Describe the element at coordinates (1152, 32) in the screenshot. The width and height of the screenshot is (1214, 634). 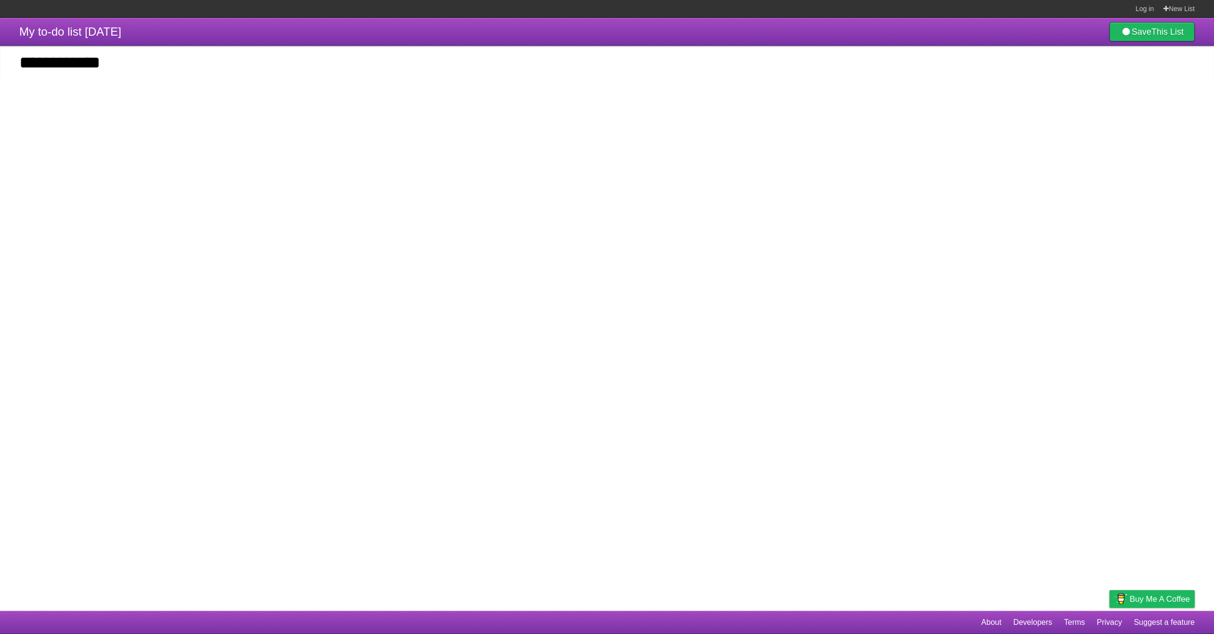
I see `a: SaveThis List` at that location.